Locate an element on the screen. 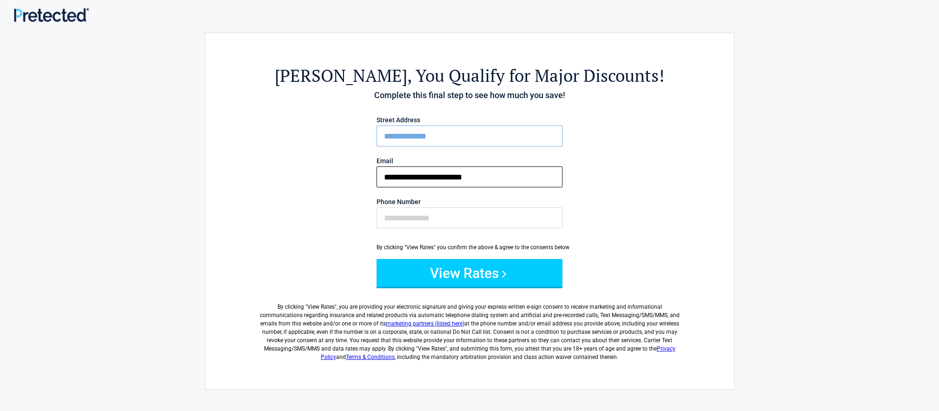 This screenshot has height=411, width=939. button: View Rates is located at coordinates (469, 273).